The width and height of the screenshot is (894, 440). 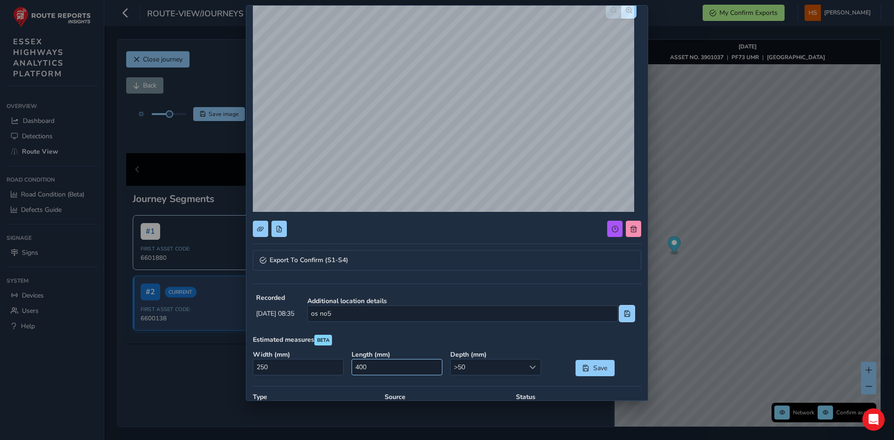 I want to click on div: Open Intercom Messenger, so click(x=874, y=420).